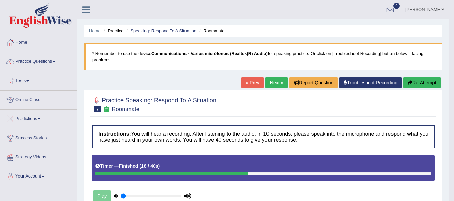 The image size is (454, 201). I want to click on blockquote: * Remember to use the device for speaking practice. Or click on [Troubleshoot Recording] button b..., so click(263, 57).